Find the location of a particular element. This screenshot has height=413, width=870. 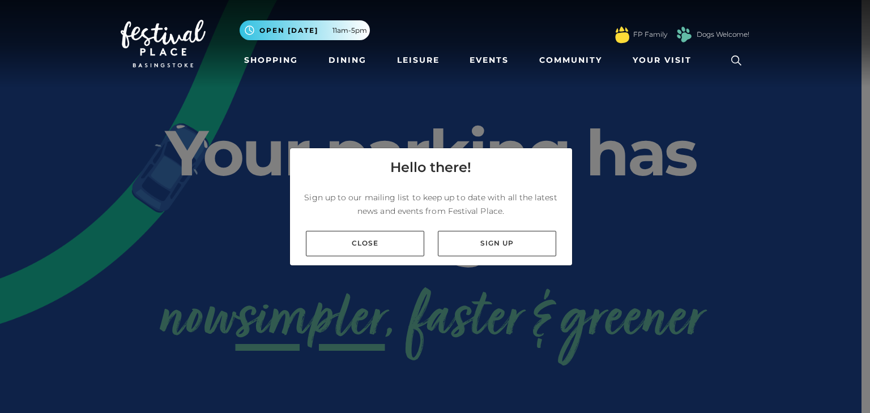

a: Dogs Welcome! is located at coordinates (722, 35).